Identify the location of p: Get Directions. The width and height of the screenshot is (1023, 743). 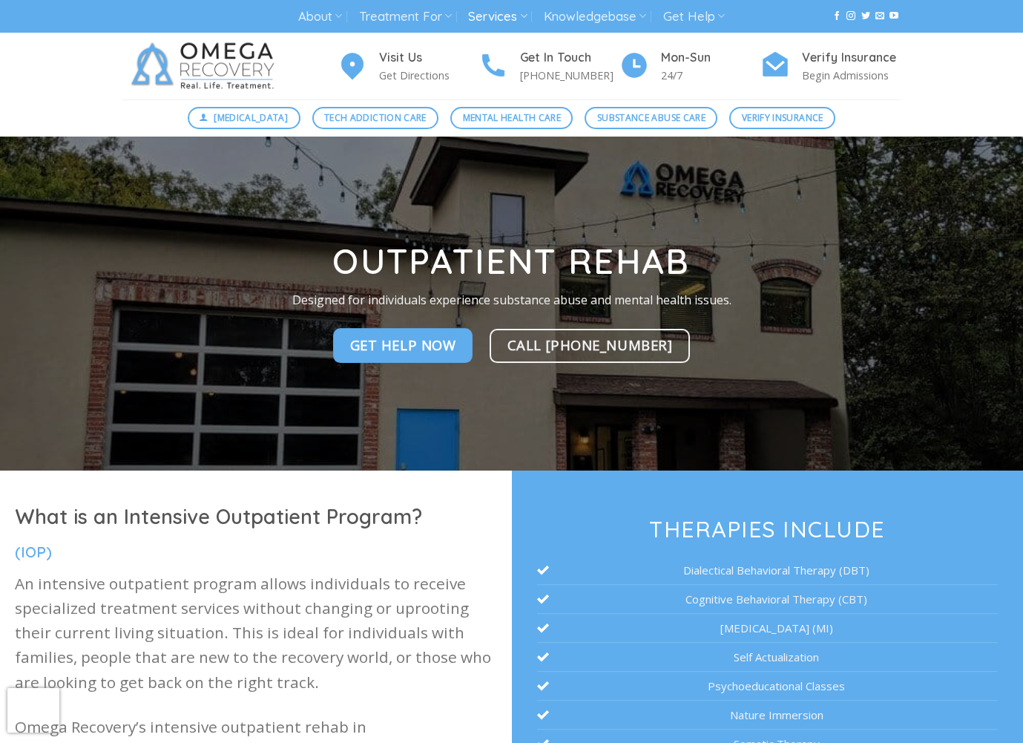
(429, 75).